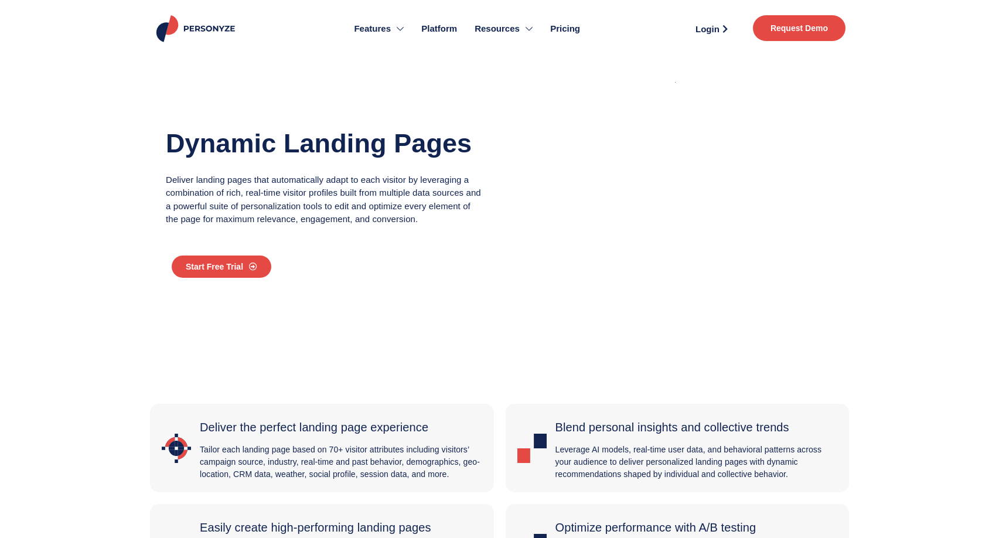  Describe the element at coordinates (314, 427) in the screenshot. I see `span: Deliver the perfect landing page experience` at that location.